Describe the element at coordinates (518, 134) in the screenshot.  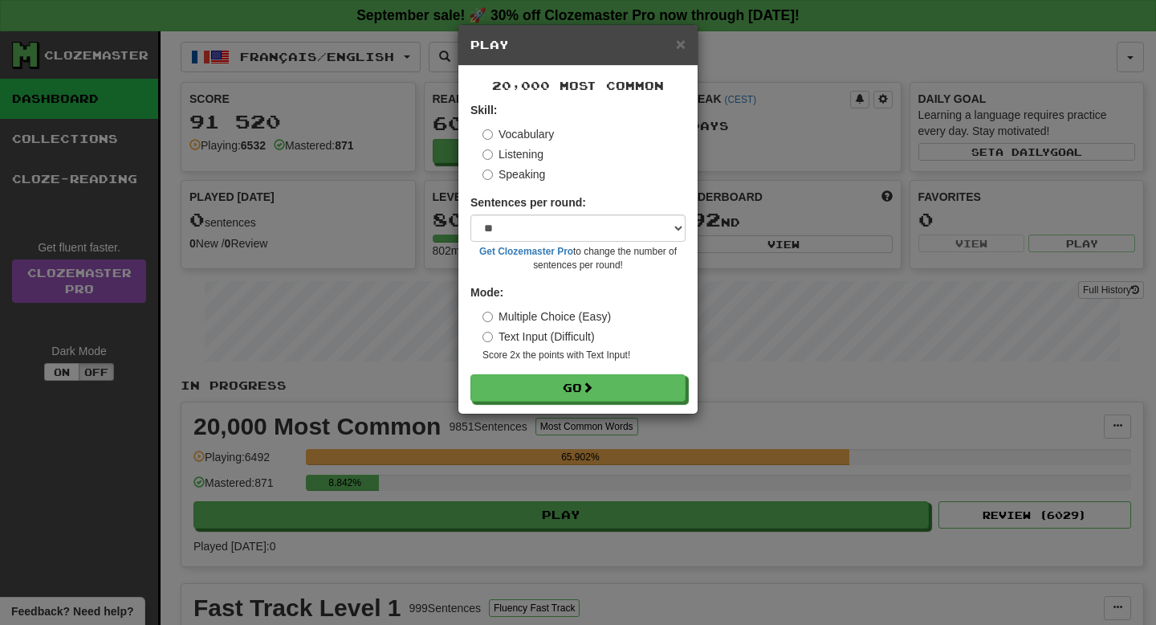
I see `label: Vocabulary` at that location.